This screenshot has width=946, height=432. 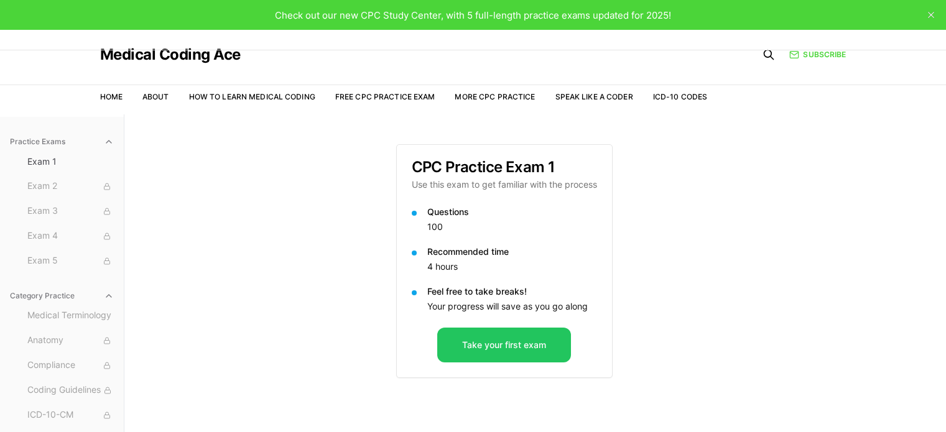 I want to click on a: Medical Coding Ace, so click(x=170, y=55).